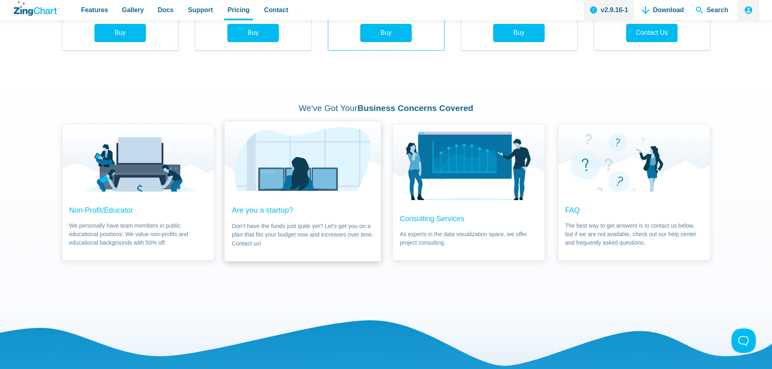 Image resolution: width=772 pixels, height=369 pixels. What do you see at coordinates (386, 108) in the screenshot?
I see `h2: We've Got Your` at bounding box center [386, 108].